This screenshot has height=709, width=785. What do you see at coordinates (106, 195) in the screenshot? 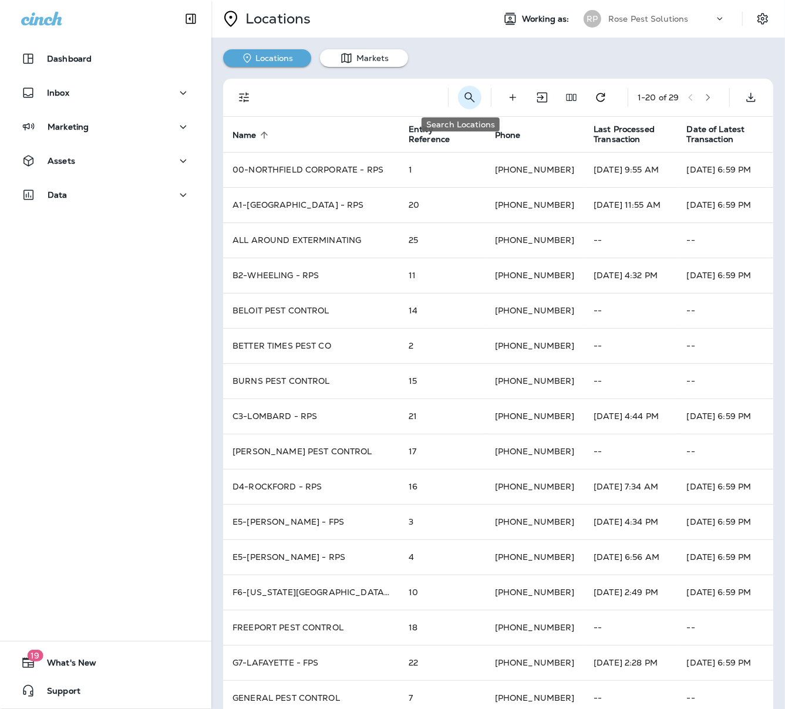
I see `button: Data` at bounding box center [106, 195].